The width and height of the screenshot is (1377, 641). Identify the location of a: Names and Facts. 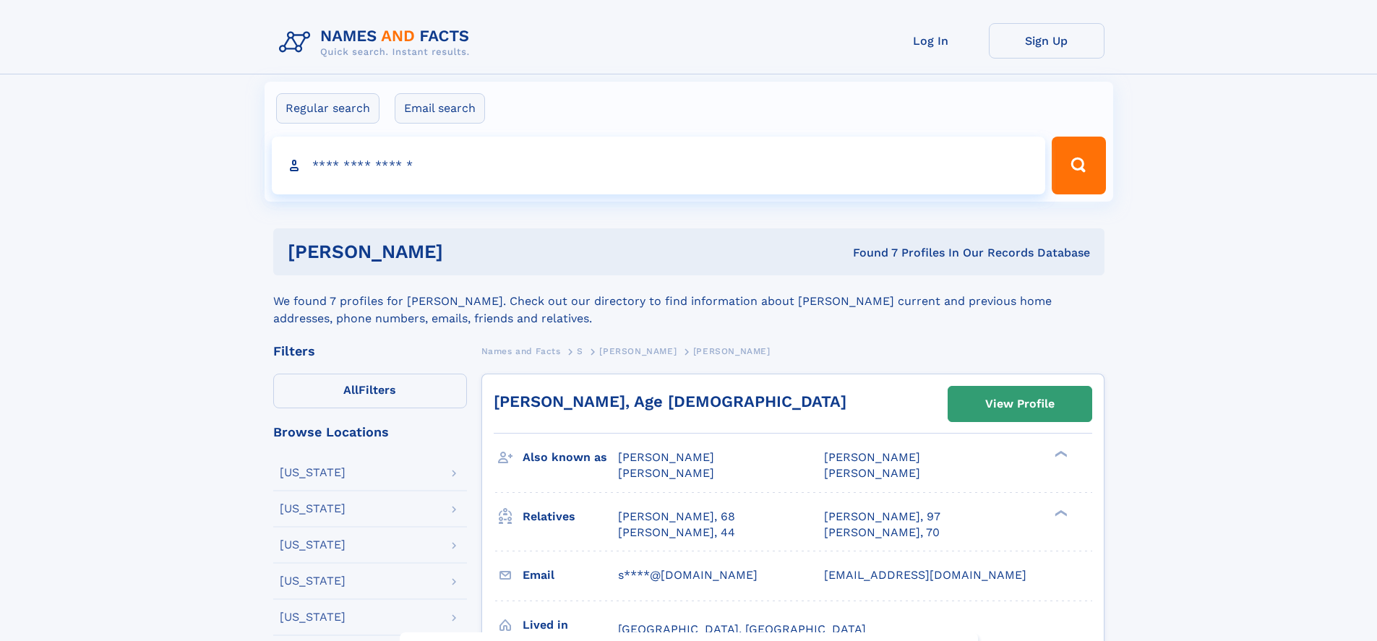
(521, 350).